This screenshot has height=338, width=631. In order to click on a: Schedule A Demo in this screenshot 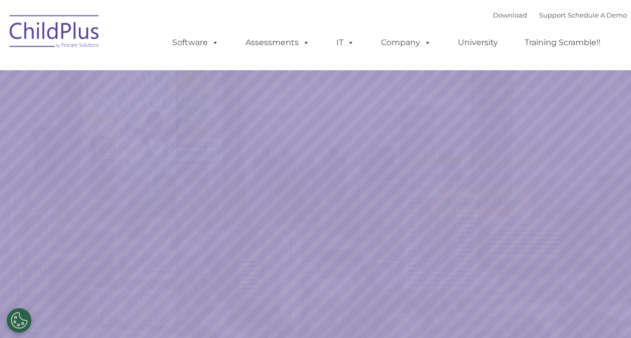, I will do `click(597, 15)`.